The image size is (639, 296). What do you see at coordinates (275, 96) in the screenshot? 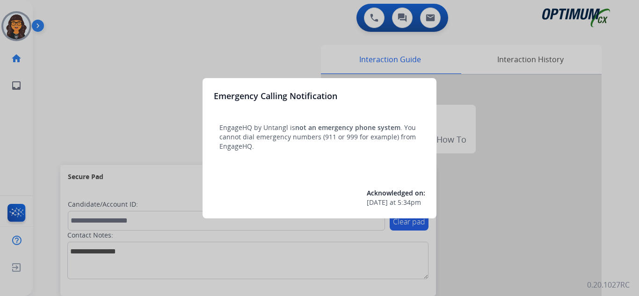
I see `h3: Emergency Calling Notification` at bounding box center [275, 96].